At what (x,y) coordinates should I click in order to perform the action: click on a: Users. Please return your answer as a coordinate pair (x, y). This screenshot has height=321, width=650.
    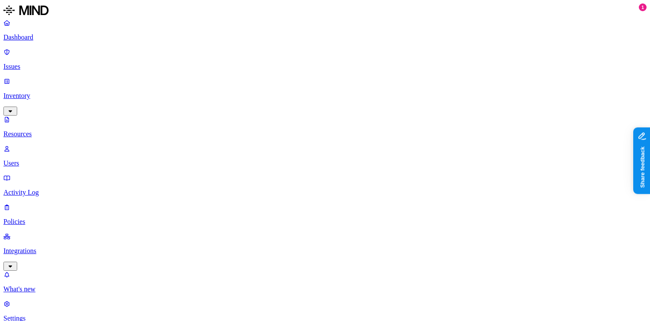
    Looking at the image, I should click on (325, 156).